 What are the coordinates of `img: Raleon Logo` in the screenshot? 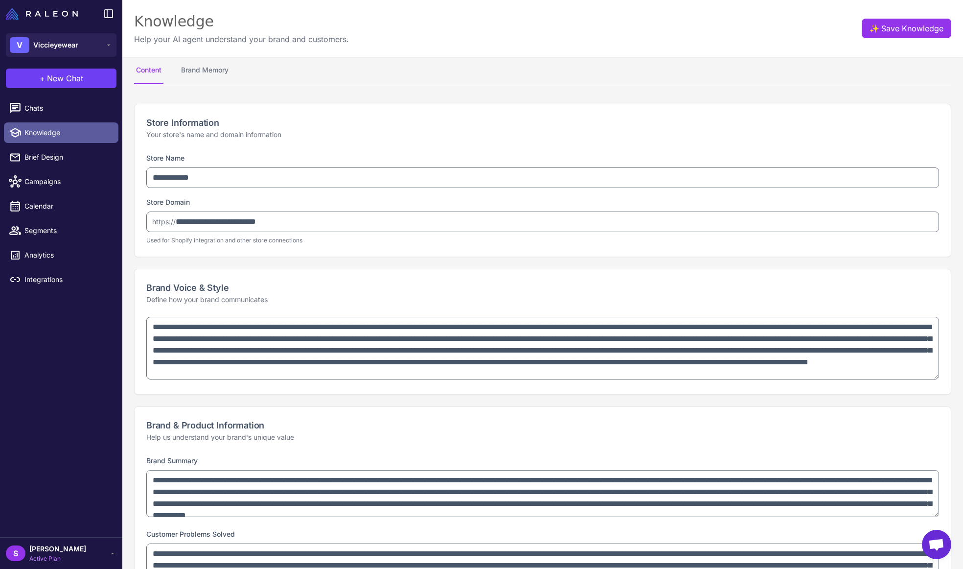 It's located at (42, 14).